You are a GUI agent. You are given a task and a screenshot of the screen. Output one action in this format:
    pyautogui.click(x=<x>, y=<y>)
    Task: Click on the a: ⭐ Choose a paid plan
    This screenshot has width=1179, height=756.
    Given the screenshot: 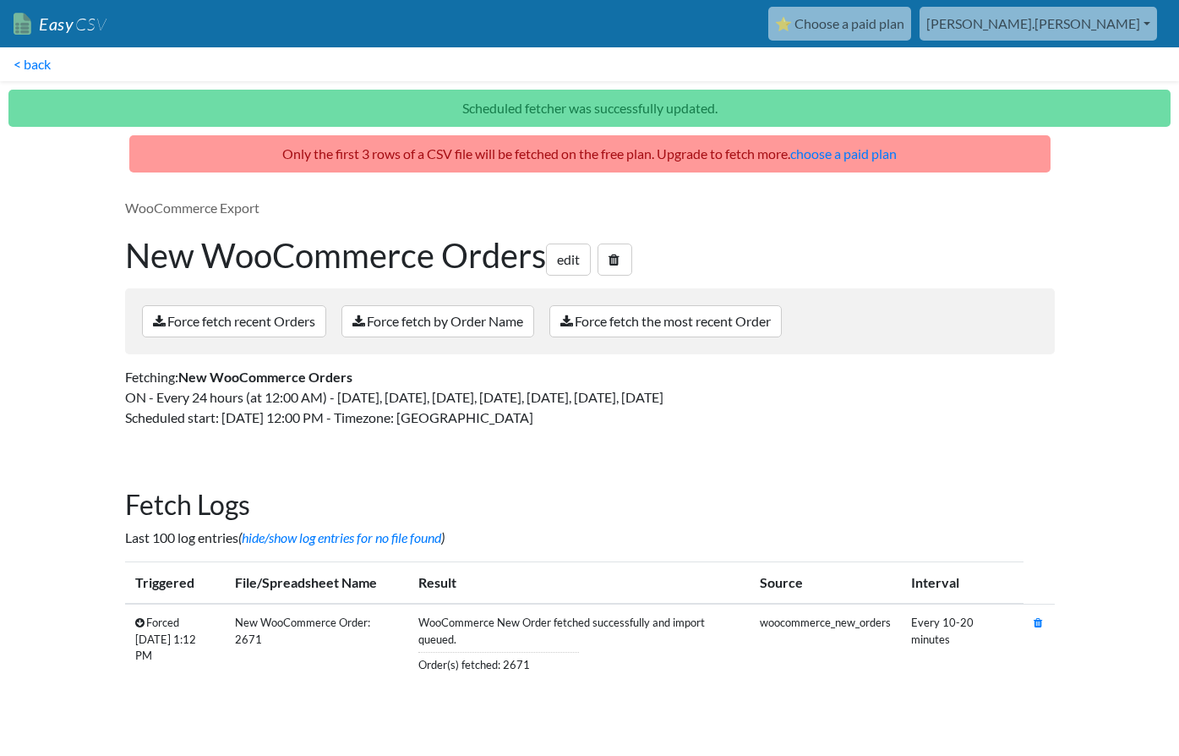 What is the action you would take?
    pyautogui.click(x=839, y=24)
    